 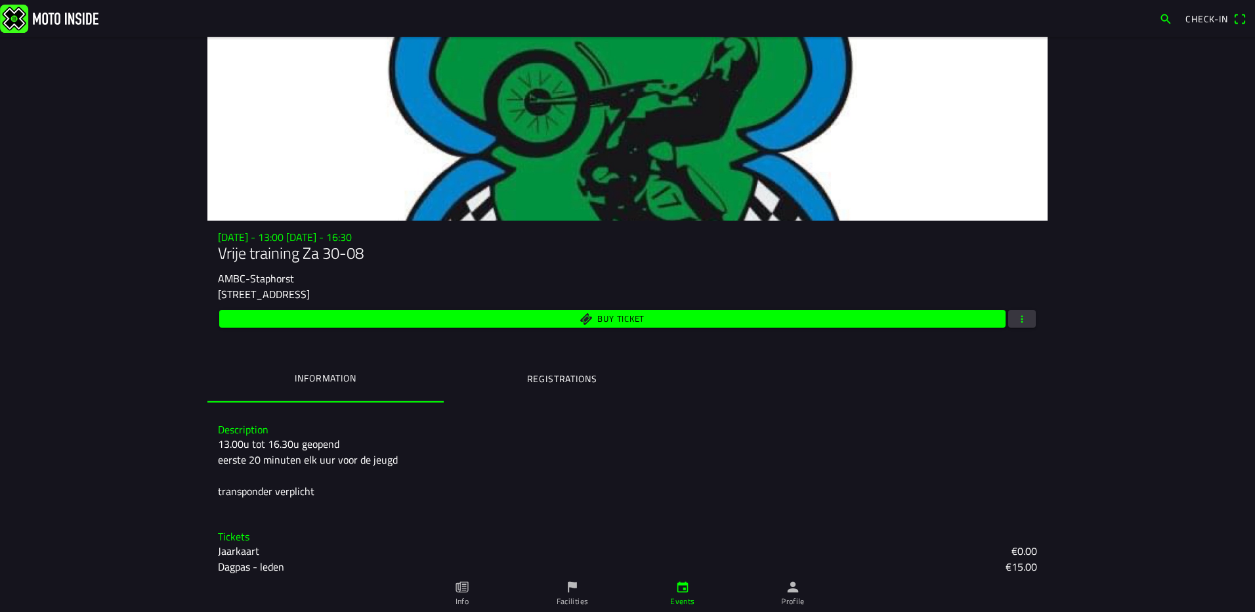 I want to click on h3: Description, so click(x=627, y=429).